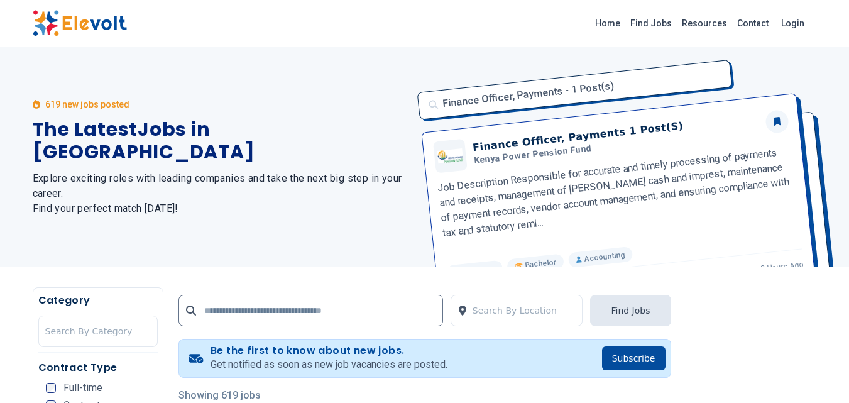  Describe the element at coordinates (51, 388) in the screenshot. I see `input: Full-time` at that location.